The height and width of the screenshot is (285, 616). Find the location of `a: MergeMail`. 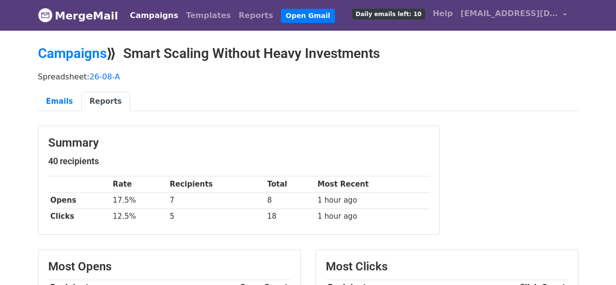

a: MergeMail is located at coordinates (78, 16).